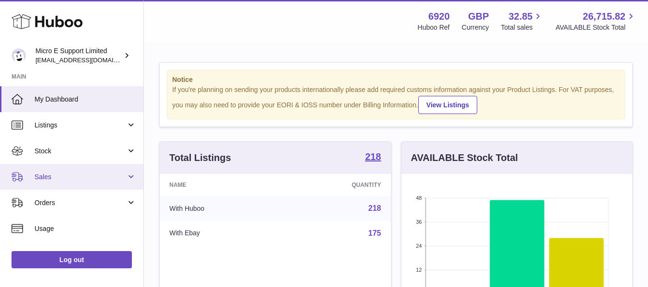 The width and height of the screenshot is (648, 287). What do you see at coordinates (596, 27) in the screenshot?
I see `span: AVAILABLE Stock Total` at bounding box center [596, 27].